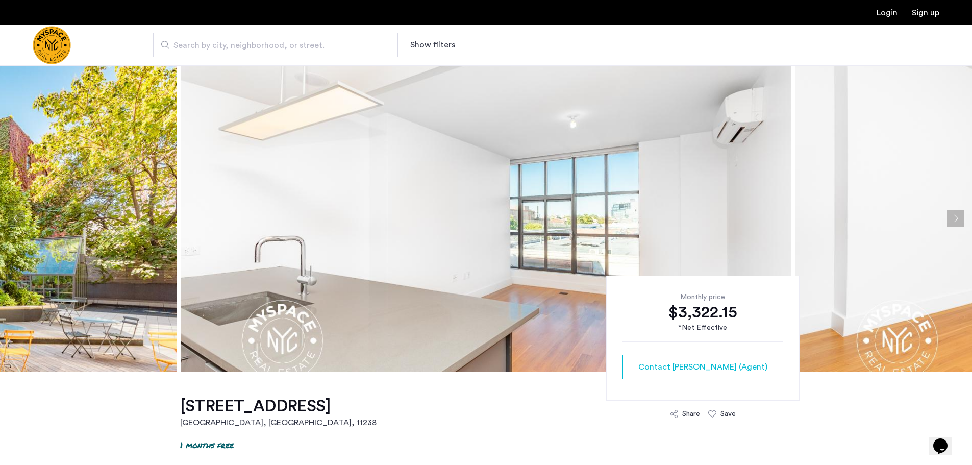 The height and width of the screenshot is (465, 972). I want to click on div: $3,322.15, so click(703, 312).